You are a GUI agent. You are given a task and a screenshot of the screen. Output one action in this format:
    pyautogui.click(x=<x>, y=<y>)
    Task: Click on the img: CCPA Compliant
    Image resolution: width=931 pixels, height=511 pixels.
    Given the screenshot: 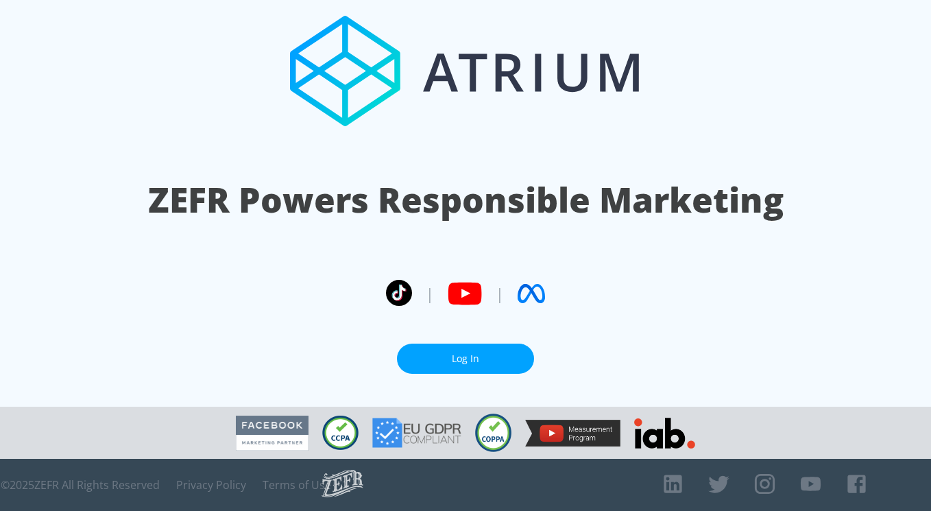 What is the action you would take?
    pyautogui.click(x=340, y=432)
    